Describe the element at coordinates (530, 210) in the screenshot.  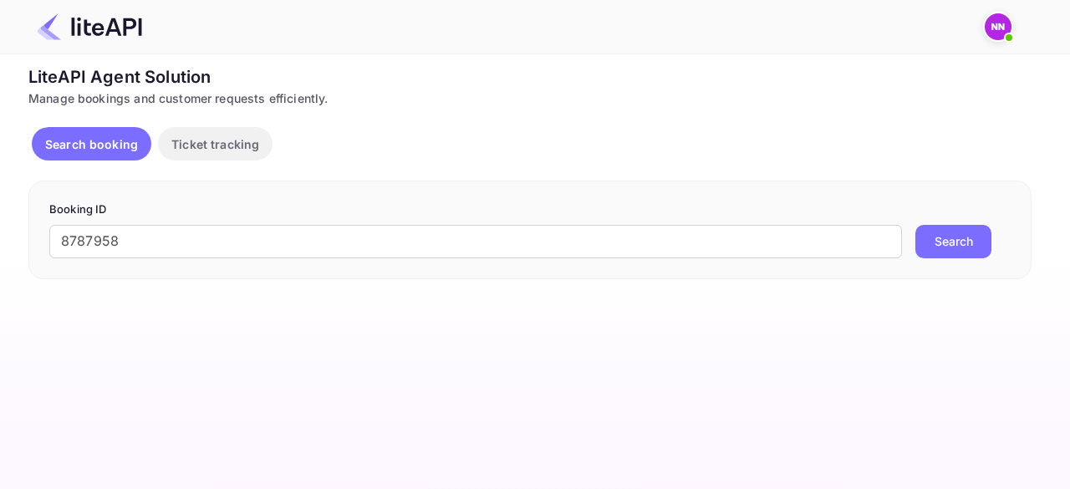
I see `p: Booking ID` at that location.